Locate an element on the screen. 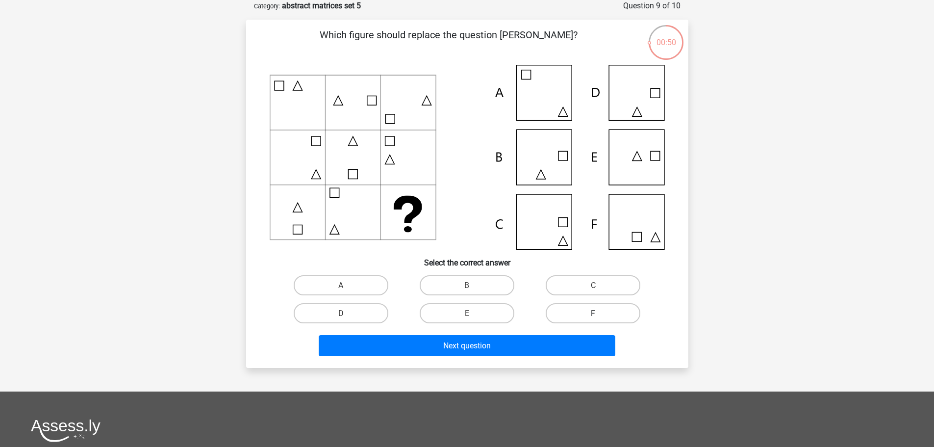 The image size is (934, 447). font: B is located at coordinates (467, 285).